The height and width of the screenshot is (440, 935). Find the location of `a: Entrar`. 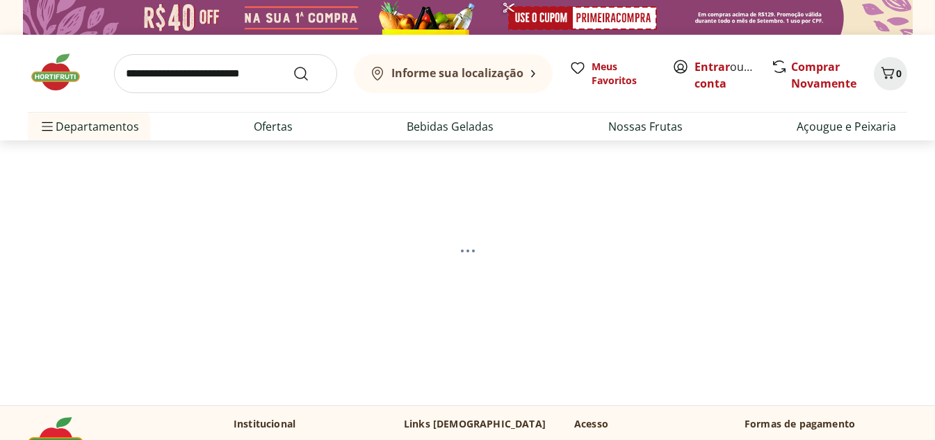

a: Entrar is located at coordinates (712, 67).